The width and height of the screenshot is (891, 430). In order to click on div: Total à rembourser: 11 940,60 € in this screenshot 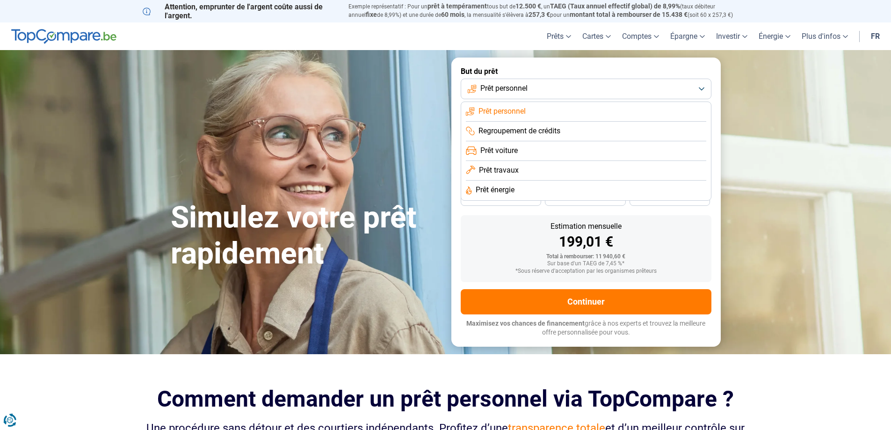, I will do `click(586, 257)`.